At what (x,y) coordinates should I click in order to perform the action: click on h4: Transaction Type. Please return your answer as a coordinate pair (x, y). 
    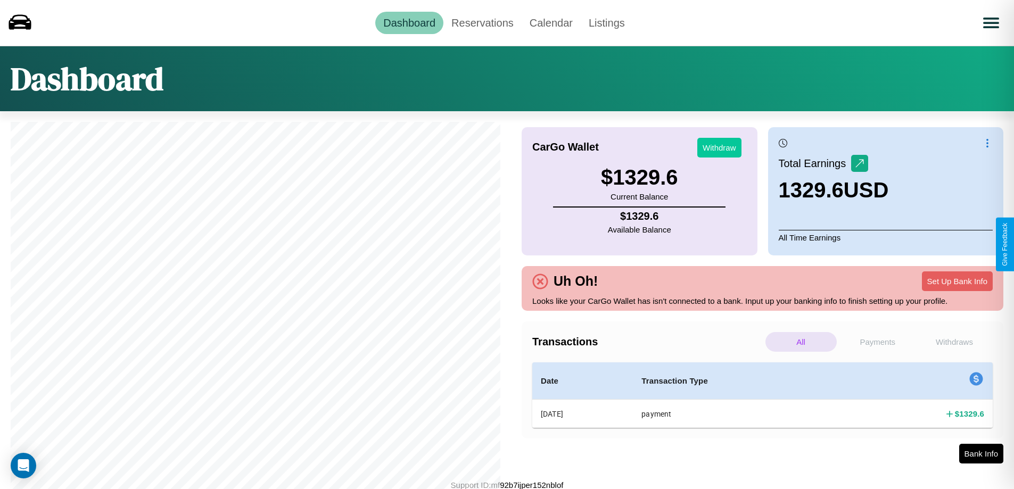
    Looking at the image, I should click on (739, 381).